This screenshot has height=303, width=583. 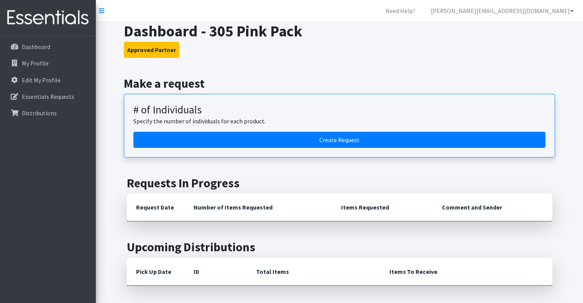 What do you see at coordinates (382, 207) in the screenshot?
I see `th: Items Requested` at bounding box center [382, 207].